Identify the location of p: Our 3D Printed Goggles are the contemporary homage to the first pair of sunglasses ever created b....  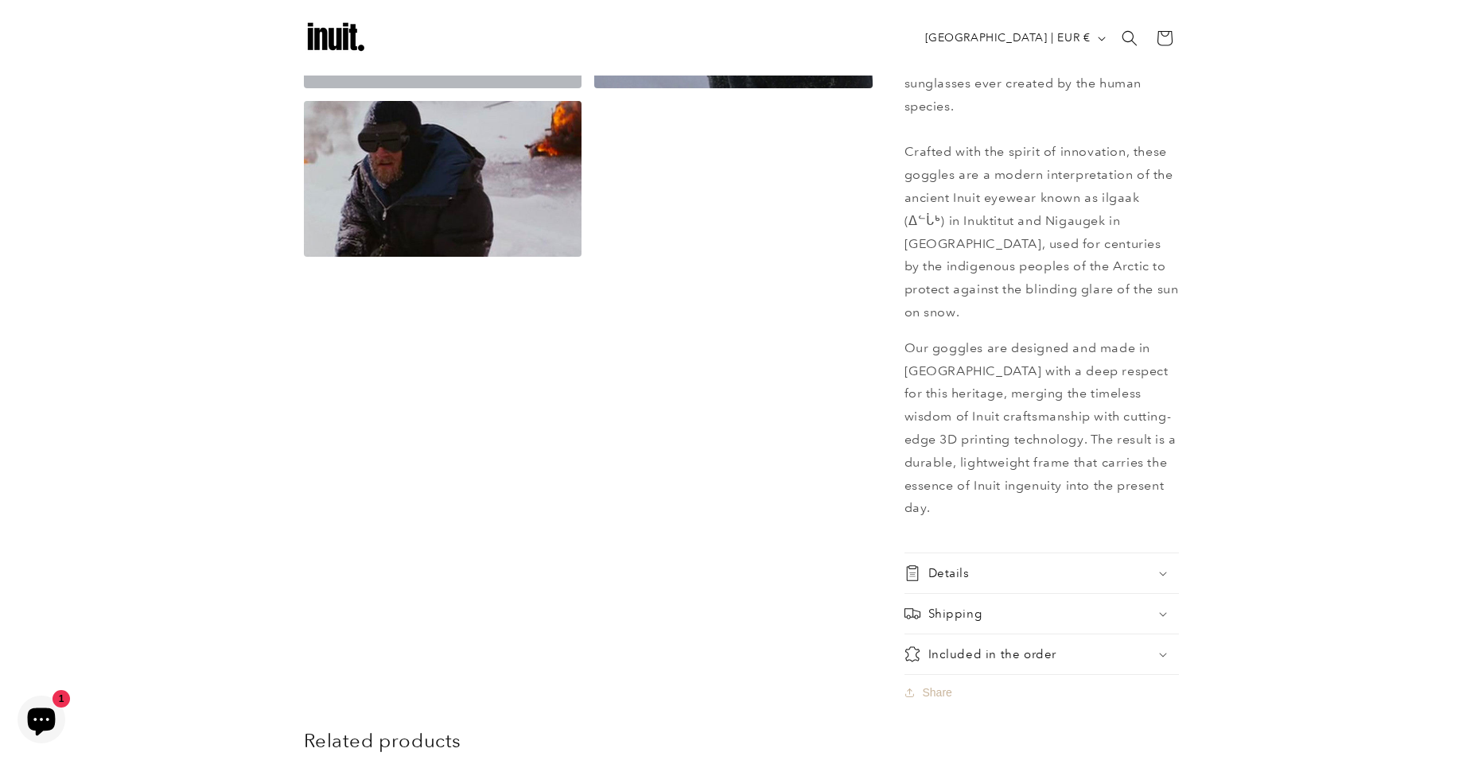
(1041, 164).